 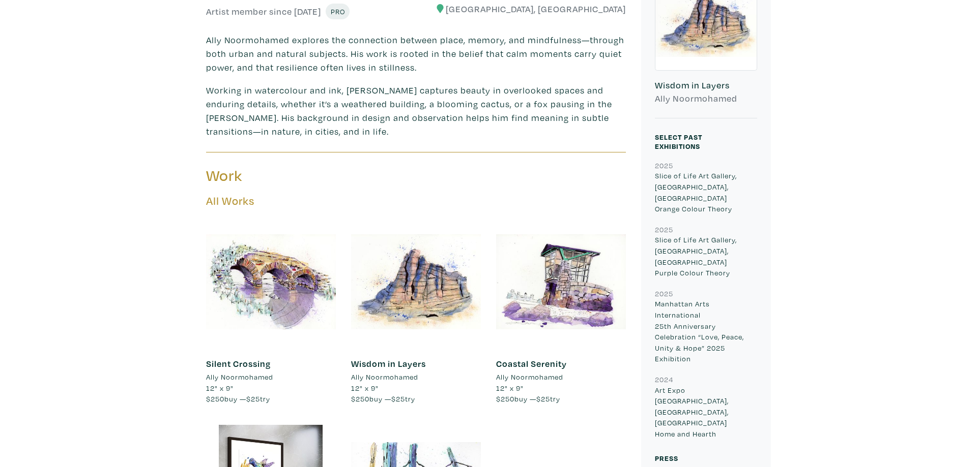 What do you see at coordinates (388, 364) in the screenshot?
I see `a: Wisdom in Layers` at bounding box center [388, 364].